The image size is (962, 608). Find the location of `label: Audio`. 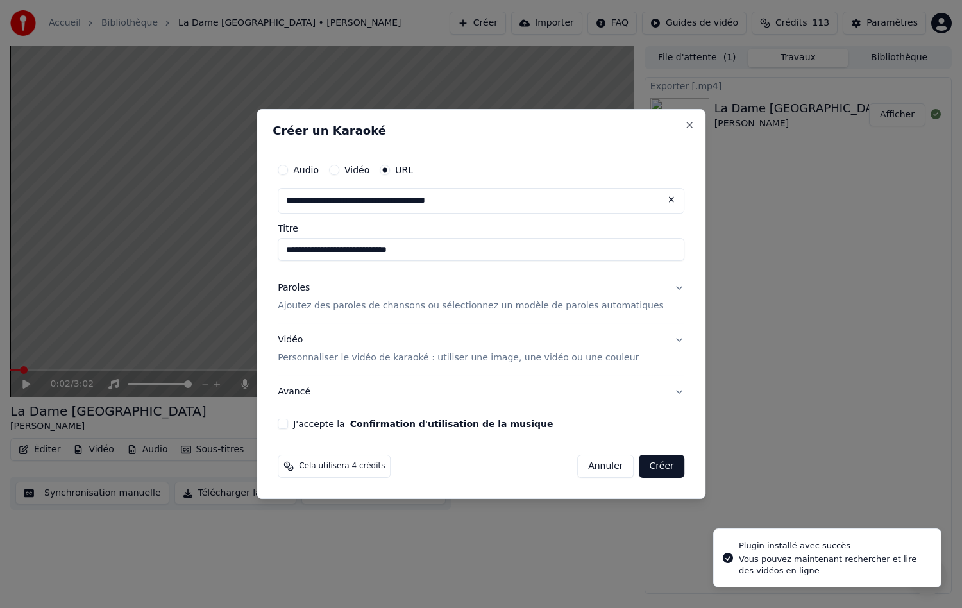

label: Audio is located at coordinates (306, 170).